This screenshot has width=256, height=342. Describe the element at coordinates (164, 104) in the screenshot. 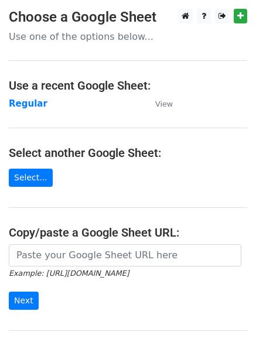

I see `small: View` at that location.